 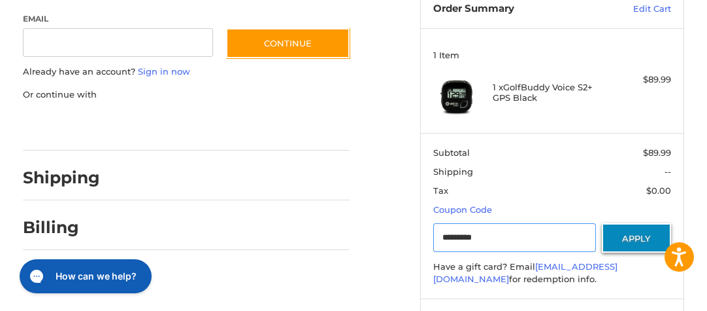 I want to click on span: $89.99, so click(x=657, y=152).